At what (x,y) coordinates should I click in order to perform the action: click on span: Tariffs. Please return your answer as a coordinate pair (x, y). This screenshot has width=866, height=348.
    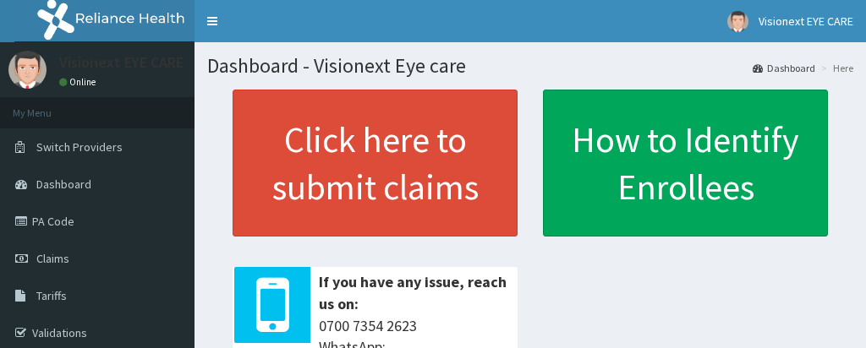
    Looking at the image, I should click on (52, 296).